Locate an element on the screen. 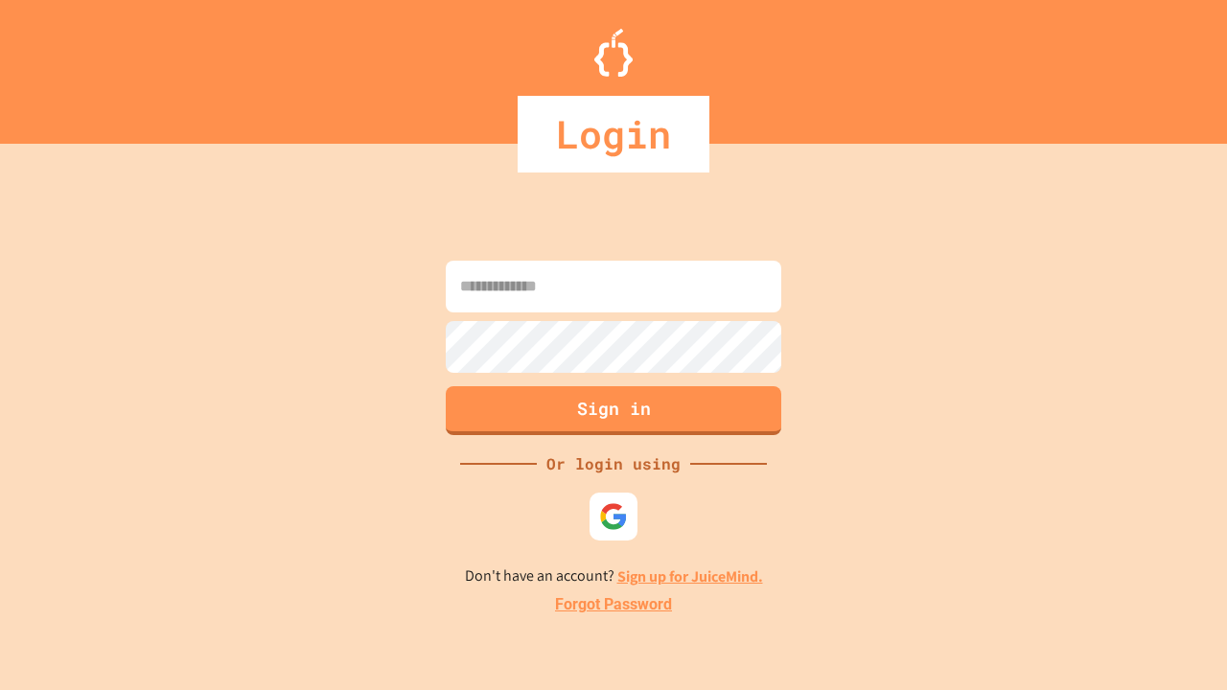  div: Or login using is located at coordinates (613, 464).